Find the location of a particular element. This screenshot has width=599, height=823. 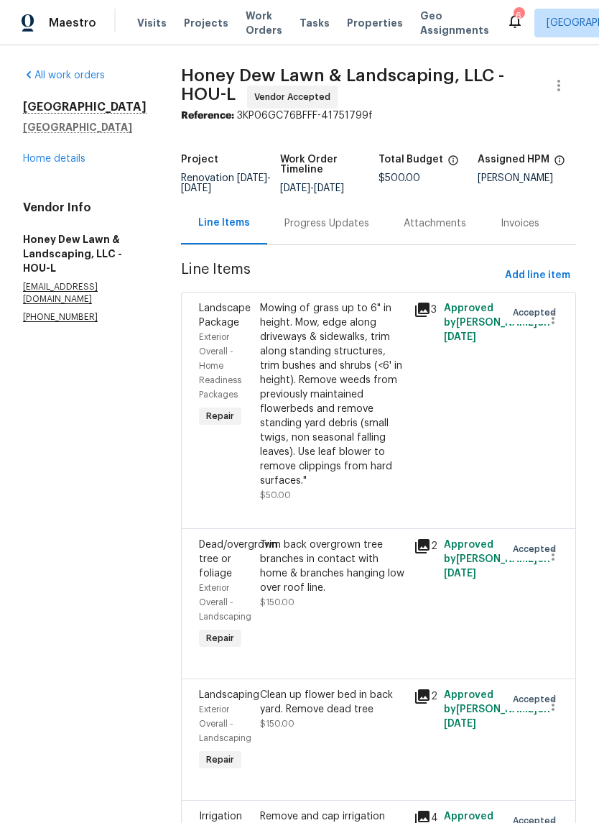

span: Exterior Overall - Home Readiness Packages is located at coordinates (220, 366).